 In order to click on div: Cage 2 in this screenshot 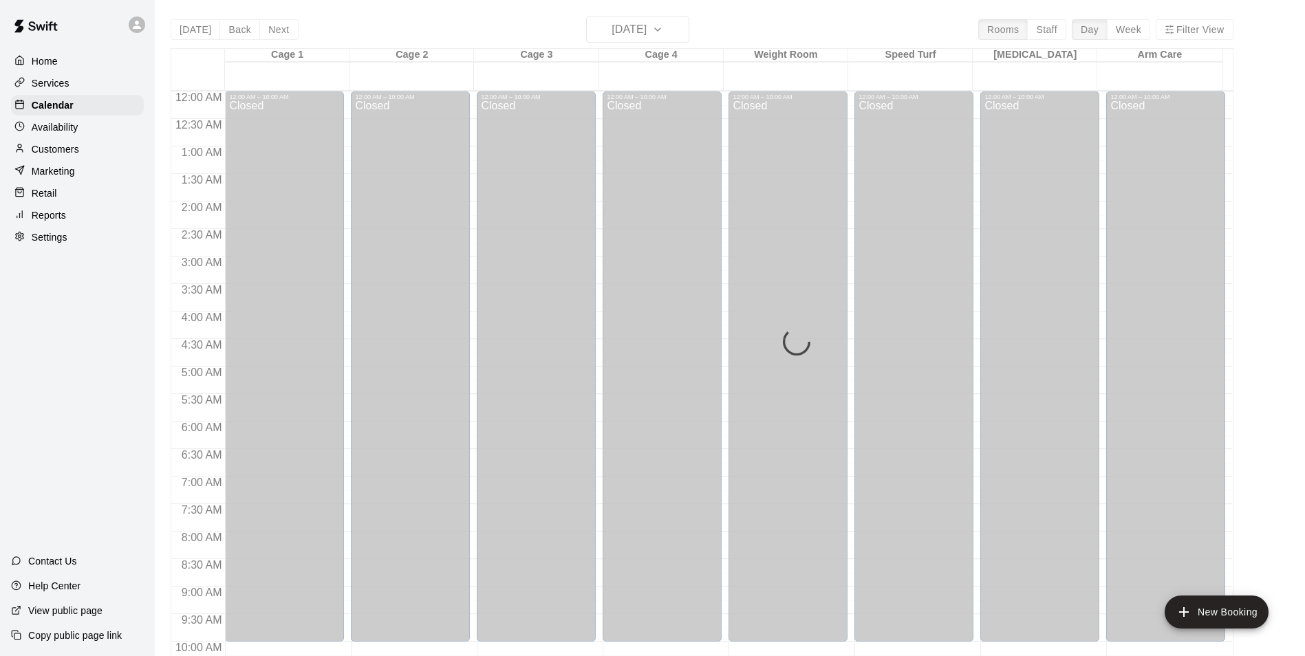, I will do `click(411, 55)`.